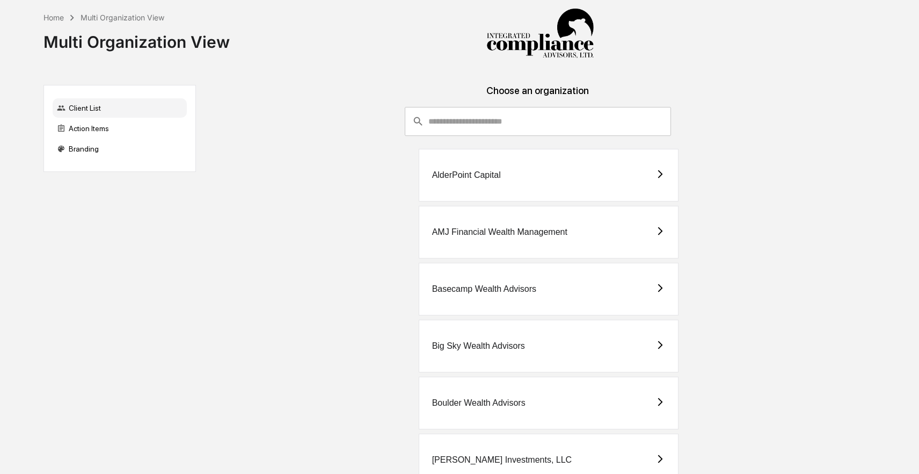  Describe the element at coordinates (54, 17) in the screenshot. I see `div: Home` at that location.